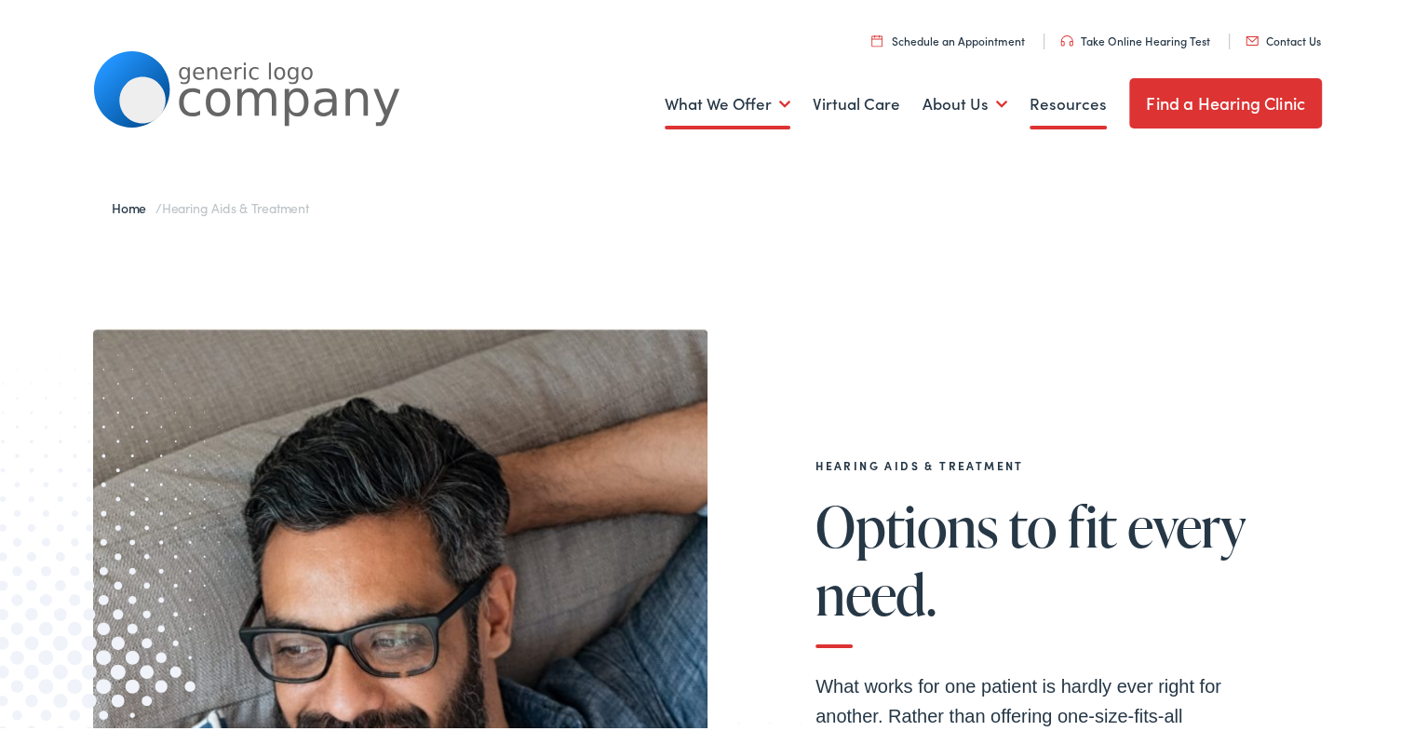 This screenshot has width=1401, height=731. I want to click on a: Resources, so click(1068, 101).